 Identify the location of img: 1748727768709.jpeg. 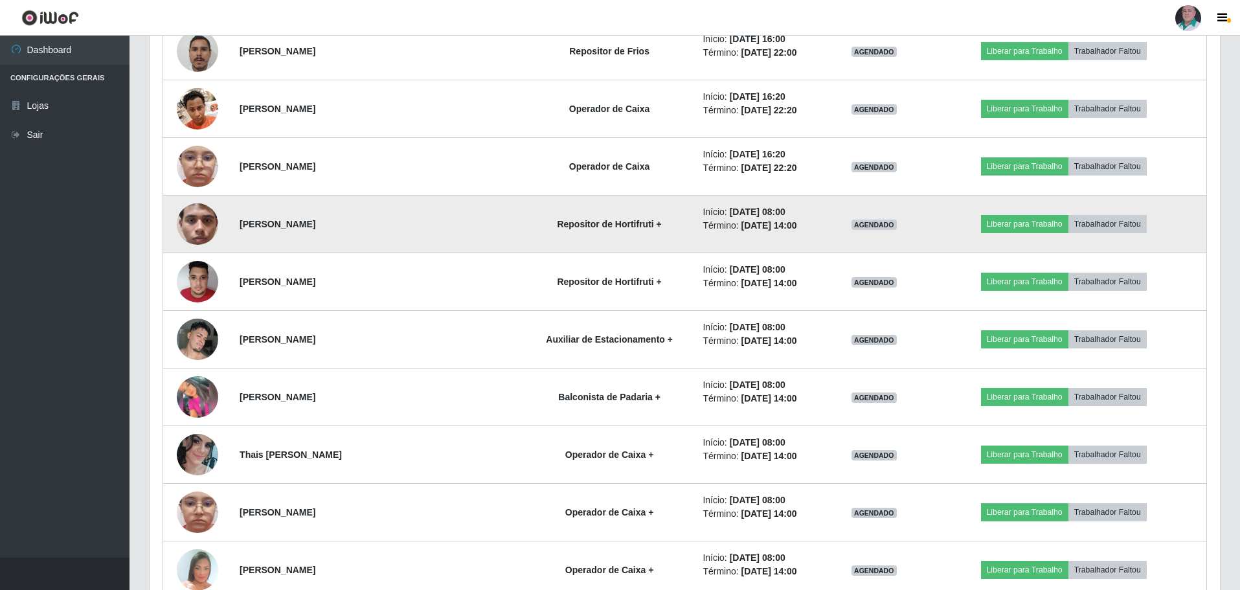
(197, 223).